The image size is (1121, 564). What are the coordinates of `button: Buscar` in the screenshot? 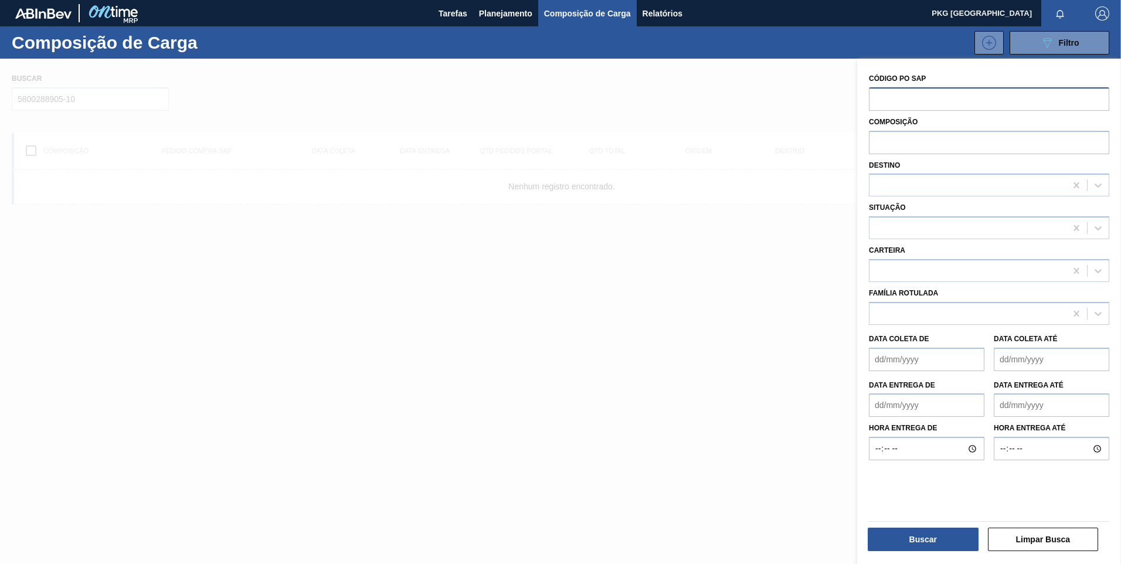 It's located at (923, 539).